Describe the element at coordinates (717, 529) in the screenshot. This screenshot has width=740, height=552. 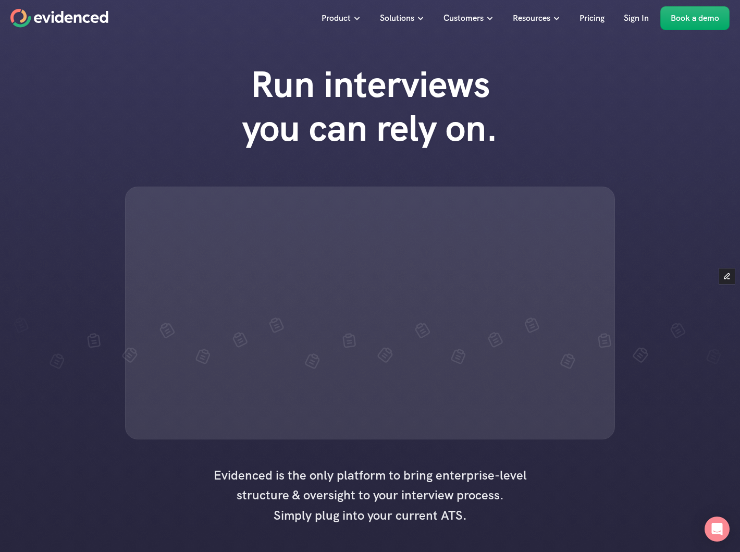
I see `div: Open Intercom Messenger` at that location.